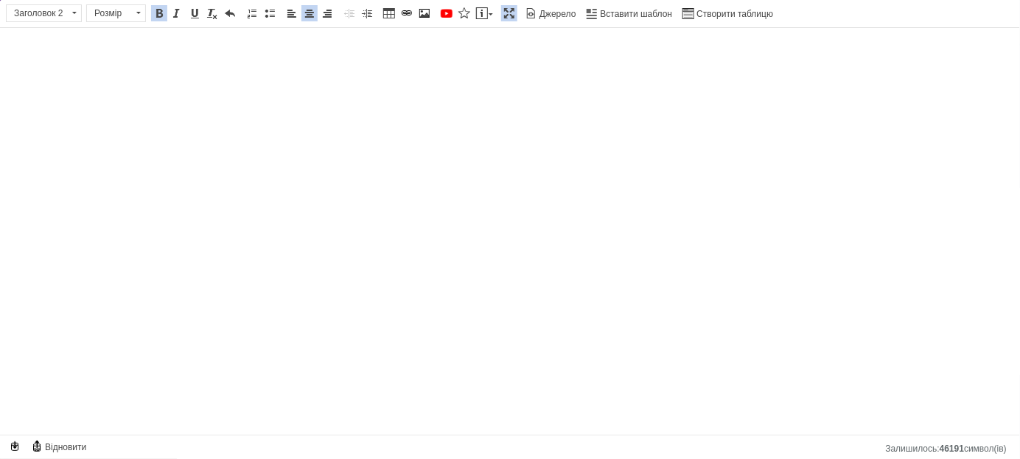  What do you see at coordinates (292, 13) in the screenshot?
I see `a: По лівому краю` at bounding box center [292, 13].